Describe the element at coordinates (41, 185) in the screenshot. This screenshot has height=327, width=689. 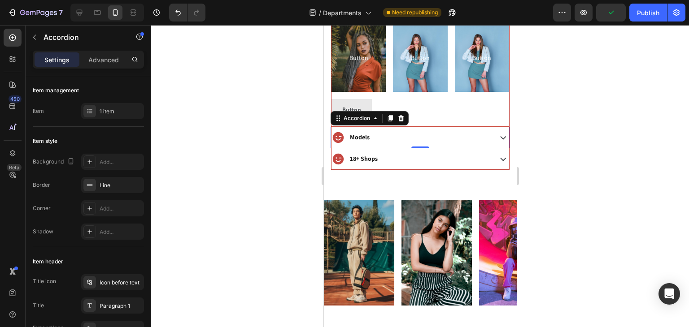
I see `div: Border` at that location.